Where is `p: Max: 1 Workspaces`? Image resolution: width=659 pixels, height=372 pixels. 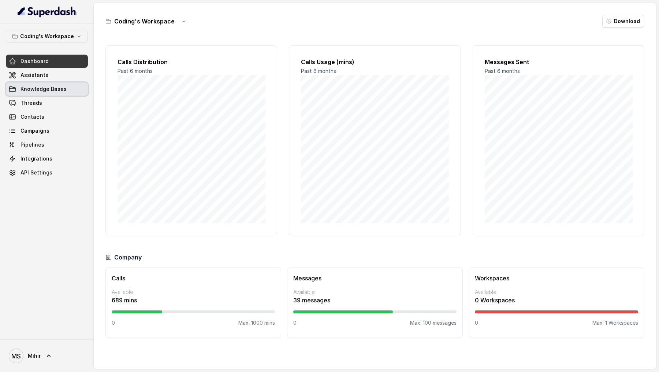 p: Max: 1 Workspaces is located at coordinates (615, 322).